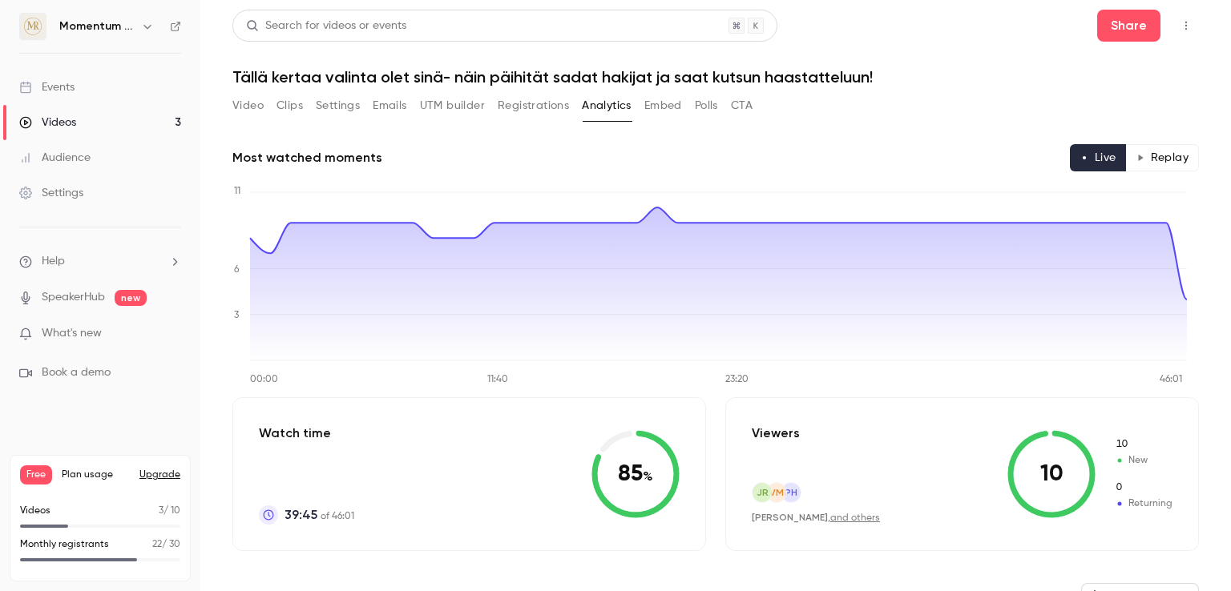 This screenshot has height=591, width=1231. Describe the element at coordinates (264, 380) in the screenshot. I see `tspan: 00:00` at that location.